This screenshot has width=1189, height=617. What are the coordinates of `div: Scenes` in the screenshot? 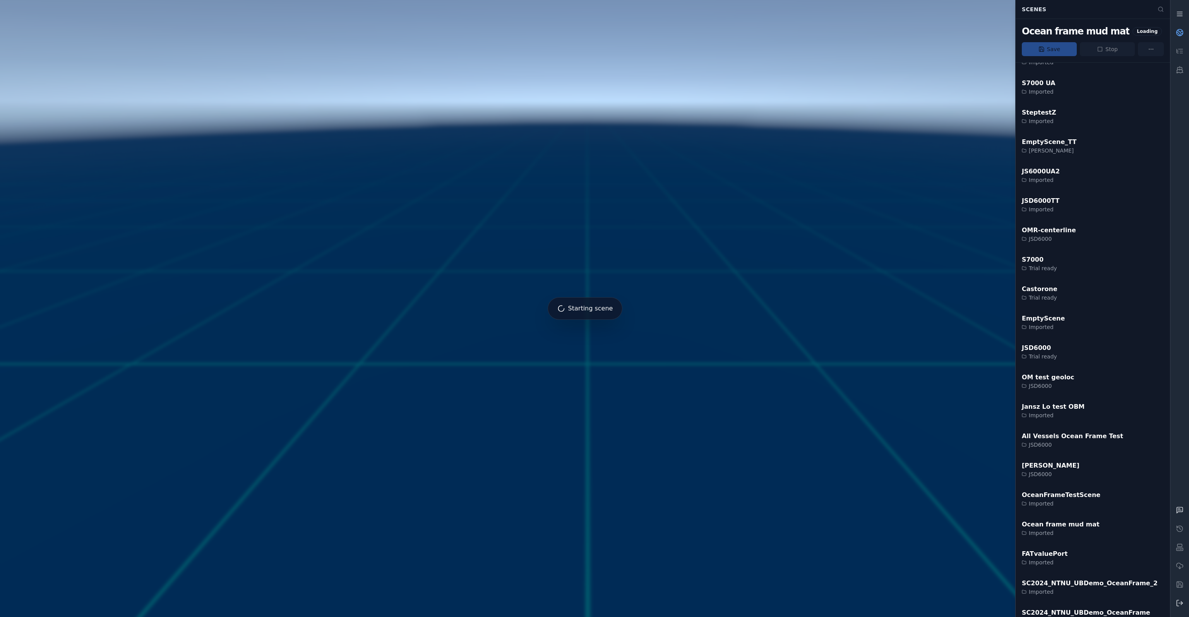 It's located at (1085, 9).